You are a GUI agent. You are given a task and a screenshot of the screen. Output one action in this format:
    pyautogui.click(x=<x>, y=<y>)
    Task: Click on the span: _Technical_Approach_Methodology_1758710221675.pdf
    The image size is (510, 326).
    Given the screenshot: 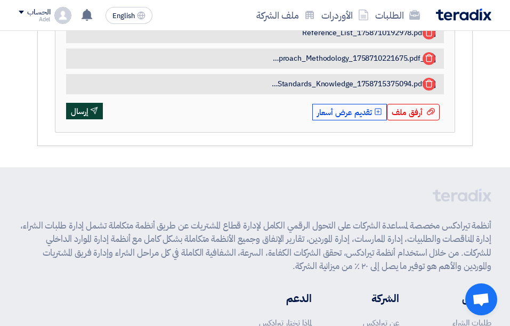 What is the action you would take?
    pyautogui.click(x=348, y=59)
    